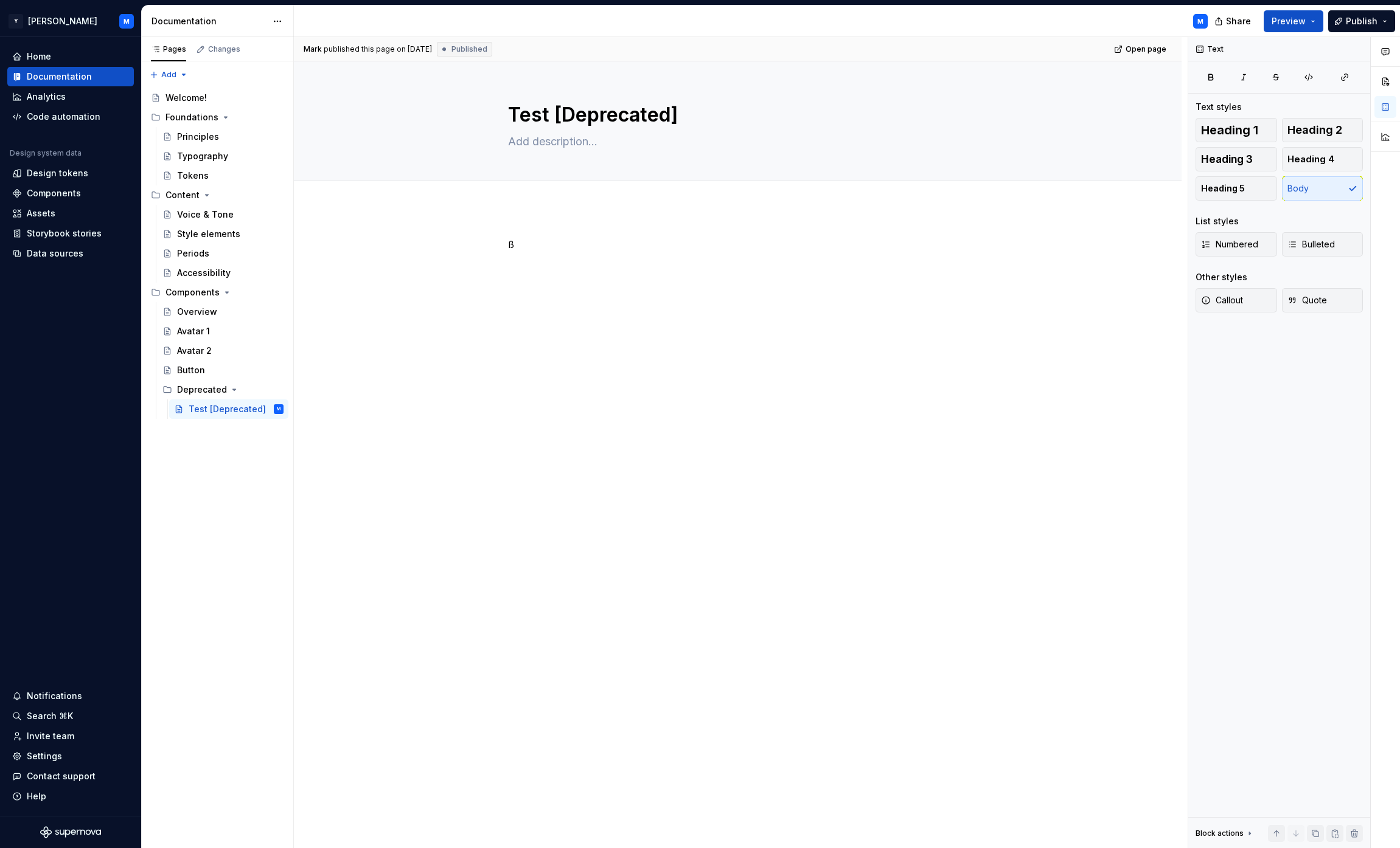  What do you see at coordinates (1362, 21) in the screenshot?
I see `span: Publish` at bounding box center [1362, 21].